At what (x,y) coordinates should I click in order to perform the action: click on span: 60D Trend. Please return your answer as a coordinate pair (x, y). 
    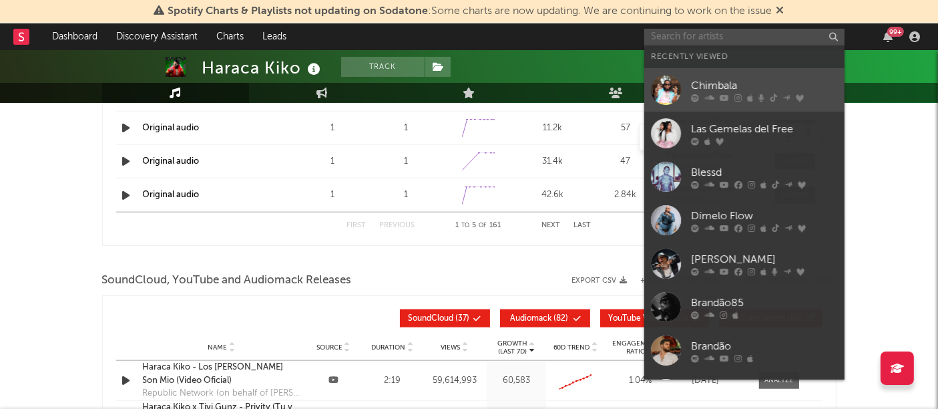
    Looking at the image, I should click on (572, 347).